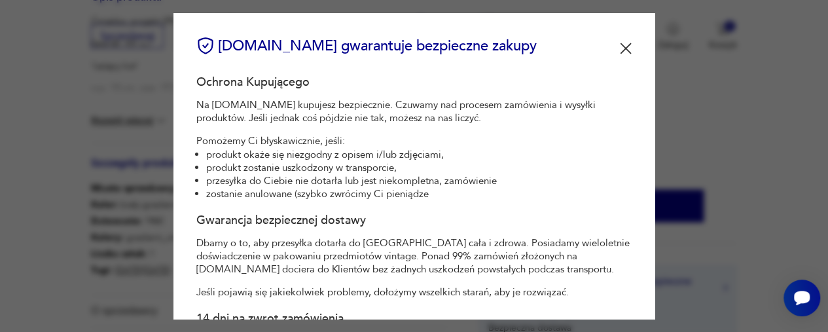 This screenshot has height=332, width=828. What do you see at coordinates (413, 318) in the screenshot?
I see `h4: 14 dni na zwrot zamówienia` at bounding box center [413, 318].